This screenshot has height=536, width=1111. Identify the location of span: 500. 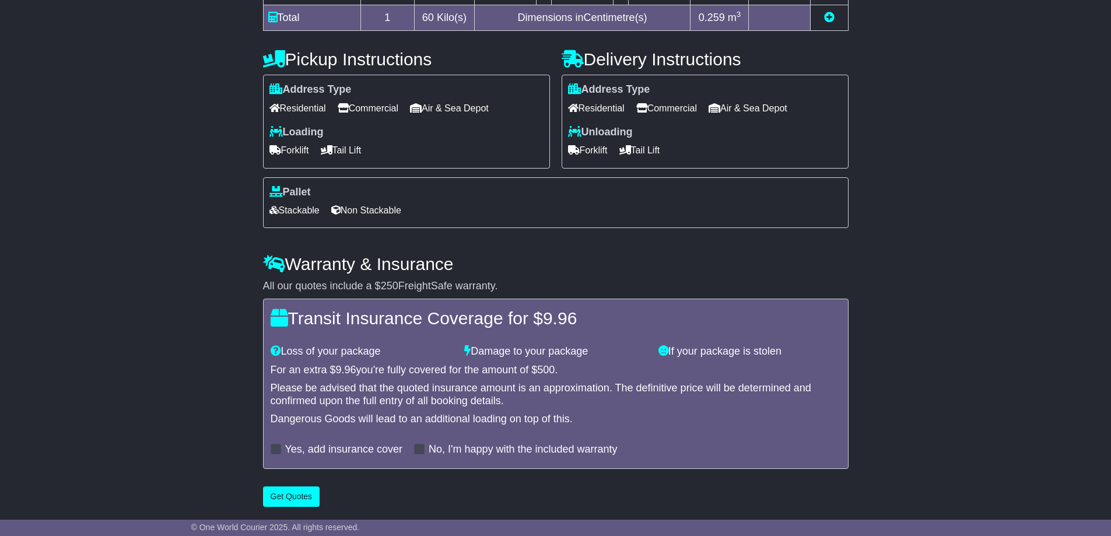
(546, 370).